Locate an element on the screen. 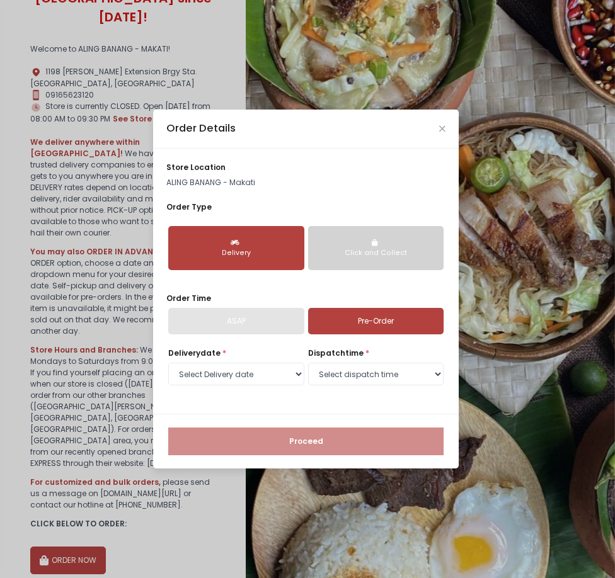  button: Delivery is located at coordinates (236, 248).